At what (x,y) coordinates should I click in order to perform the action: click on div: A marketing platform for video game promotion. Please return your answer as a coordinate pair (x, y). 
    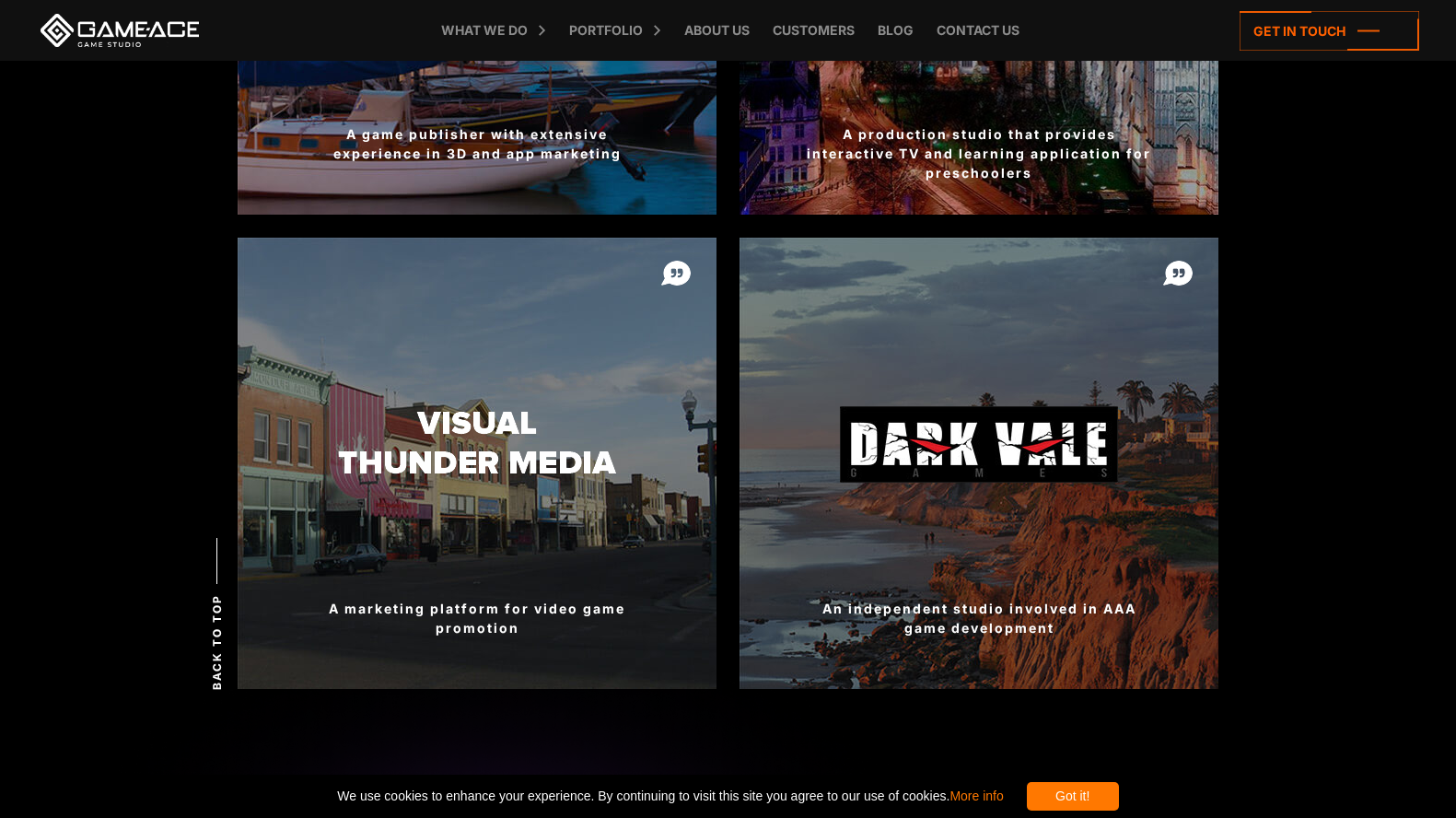
    Looking at the image, I should click on (477, 618).